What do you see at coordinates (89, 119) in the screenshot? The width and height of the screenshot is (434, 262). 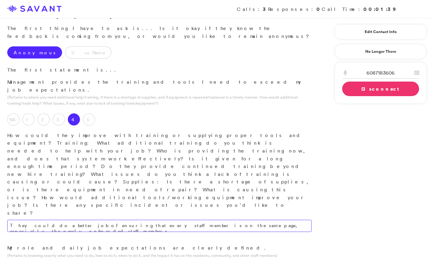 I see `label: 5` at bounding box center [89, 119].